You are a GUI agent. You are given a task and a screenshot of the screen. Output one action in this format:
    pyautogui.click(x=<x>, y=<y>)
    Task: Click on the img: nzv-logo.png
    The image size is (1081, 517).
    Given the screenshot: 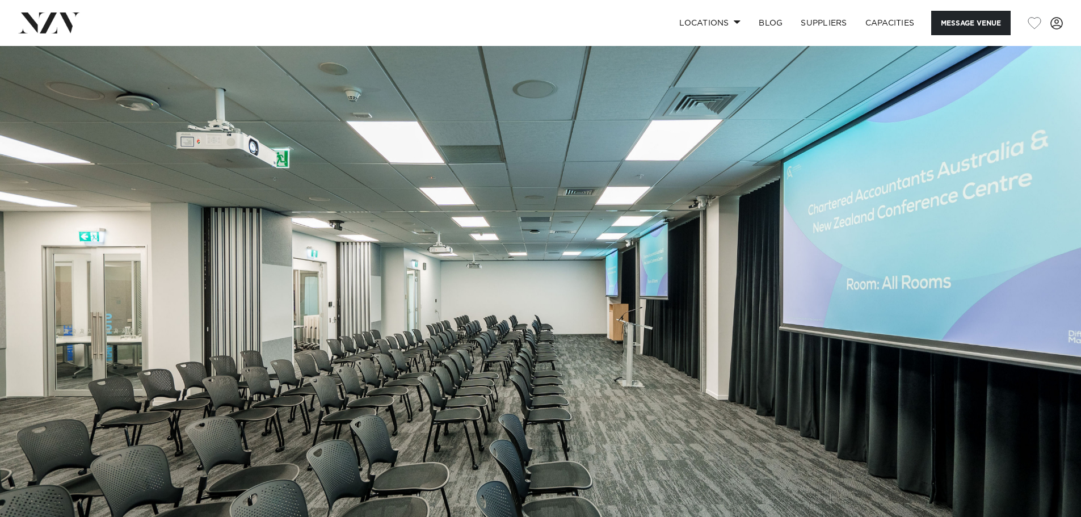 What is the action you would take?
    pyautogui.click(x=49, y=23)
    